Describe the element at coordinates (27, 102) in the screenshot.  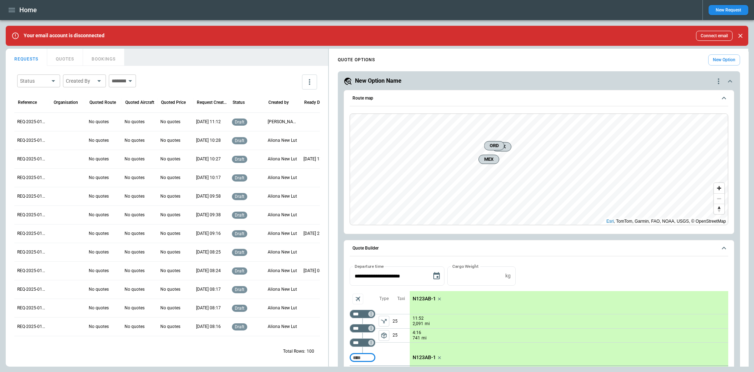
I see `div: Reference` at that location.